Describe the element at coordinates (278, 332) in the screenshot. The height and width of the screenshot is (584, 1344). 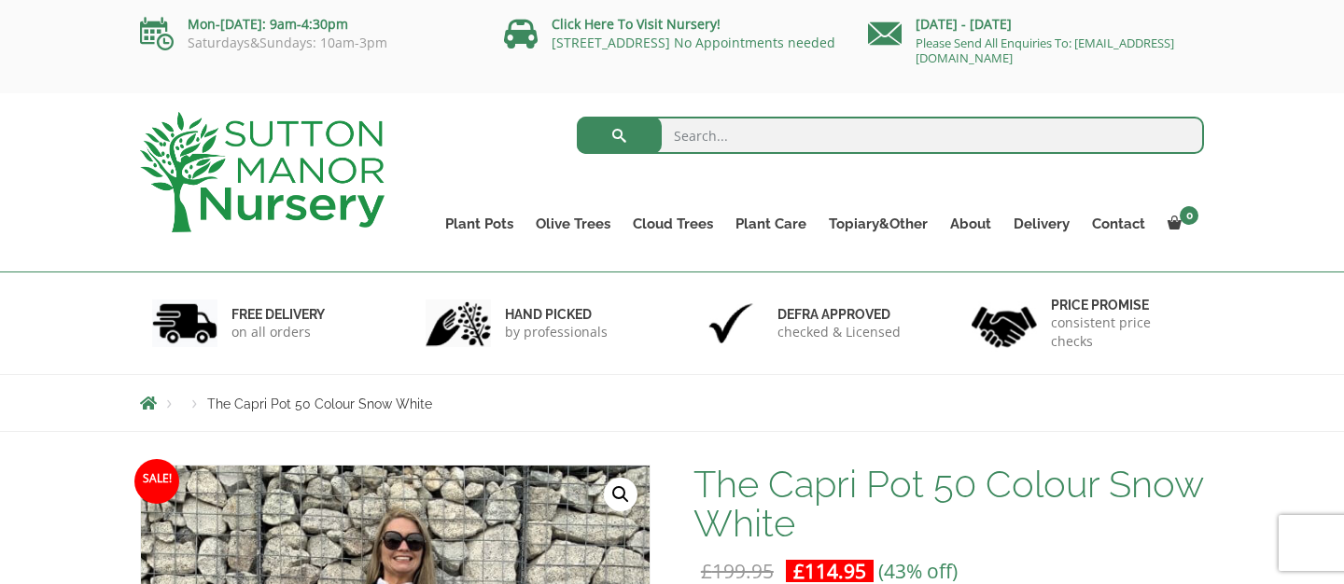
I see `p: on all orders` at that location.